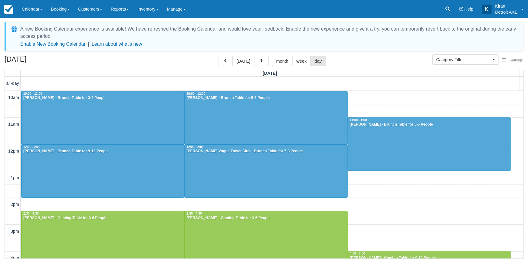  What do you see at coordinates (15, 231) in the screenshot?
I see `span: 3pm` at bounding box center [15, 231].